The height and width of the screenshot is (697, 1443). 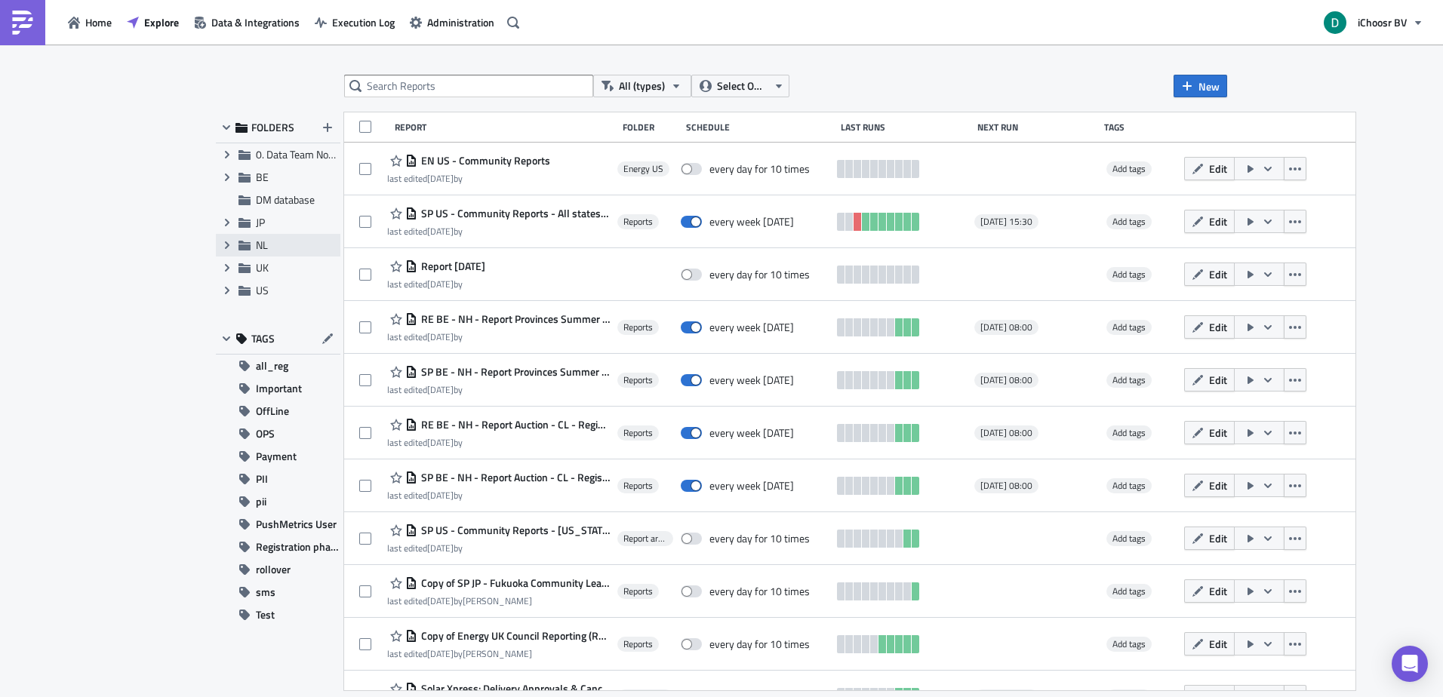 What do you see at coordinates (262, 290) in the screenshot?
I see `span: US` at bounding box center [262, 290].